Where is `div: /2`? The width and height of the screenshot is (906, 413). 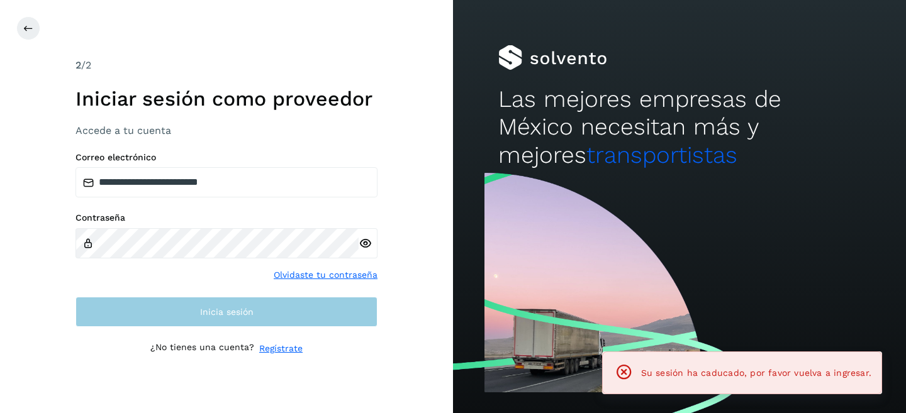 div: /2 is located at coordinates (226, 65).